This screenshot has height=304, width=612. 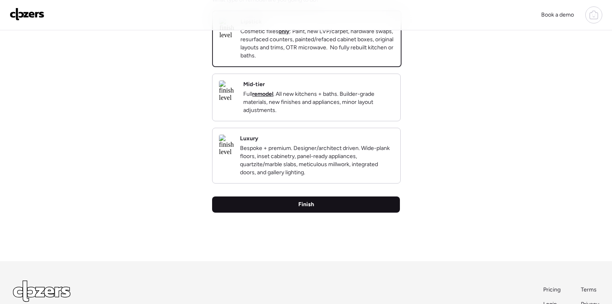 I want to click on span: Finish, so click(x=306, y=205).